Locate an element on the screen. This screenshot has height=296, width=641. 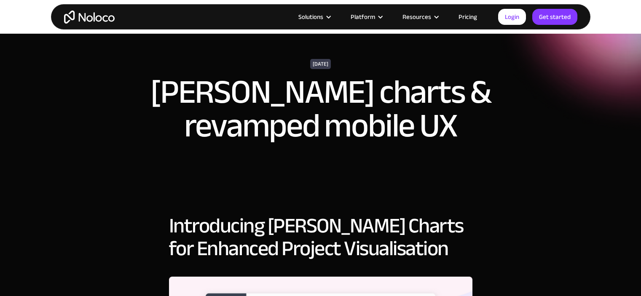
a: Pricing is located at coordinates (468, 17).